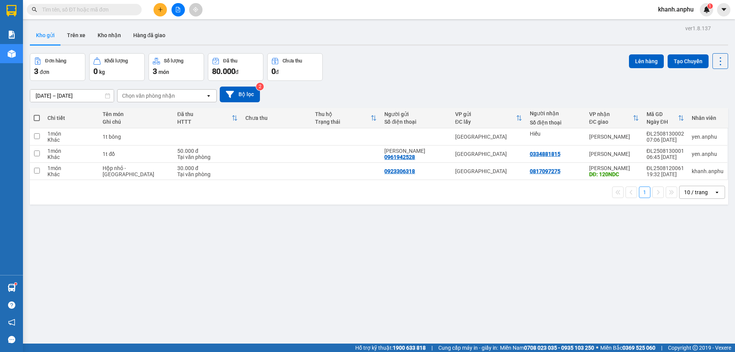 This screenshot has width=735, height=352. I want to click on div: Nhân viên, so click(707, 118).